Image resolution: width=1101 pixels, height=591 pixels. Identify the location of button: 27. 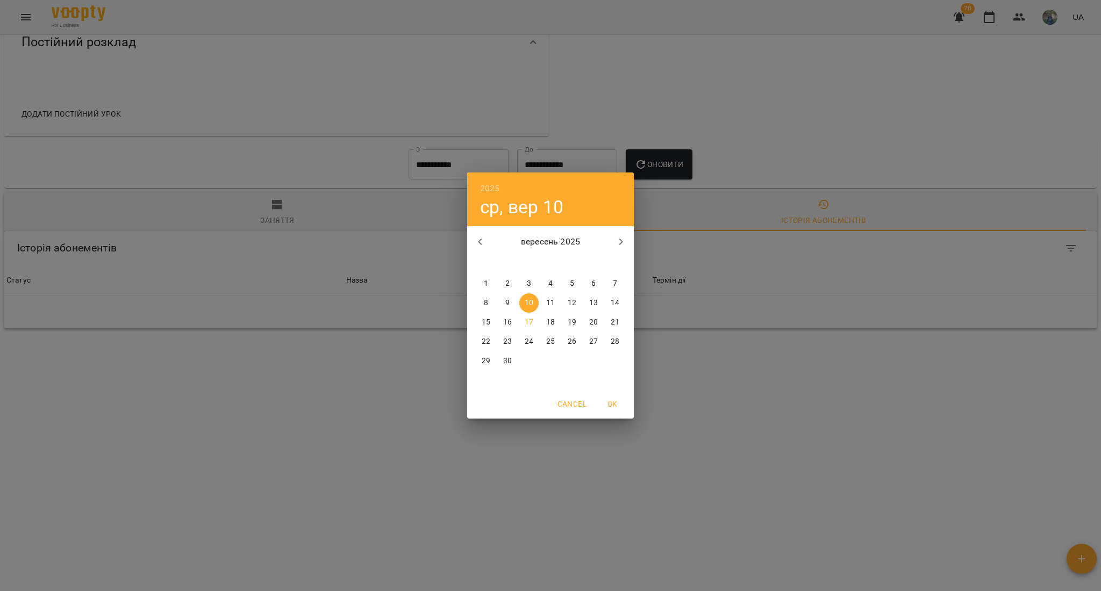
(593, 342).